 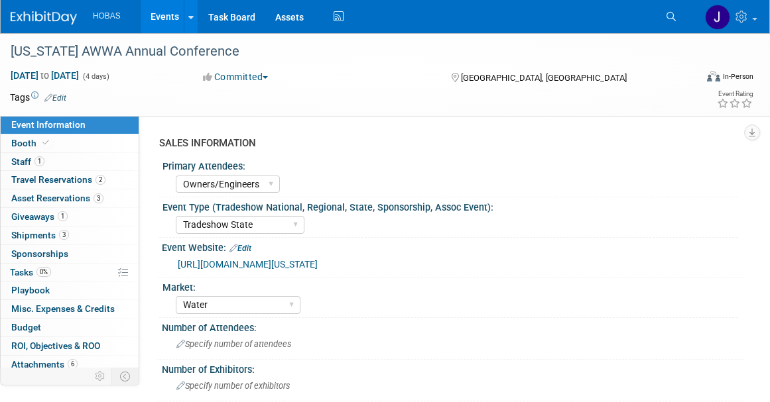 I want to click on a: Tasks0%, so click(x=70, y=272).